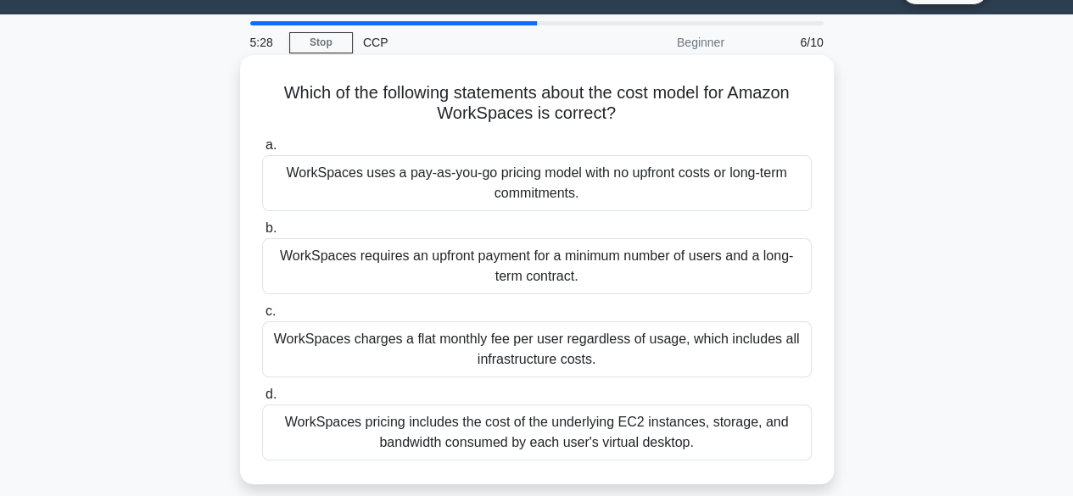 This screenshot has height=496, width=1073. Describe the element at coordinates (537, 433) in the screenshot. I see `div: WorkSpaces pricing includes the cost of the underlying EC2 instances, storage, and bandwidth cons...` at that location.